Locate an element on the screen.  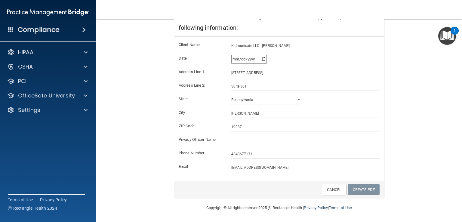
a: OfficeSafe University is located at coordinates (47, 96).